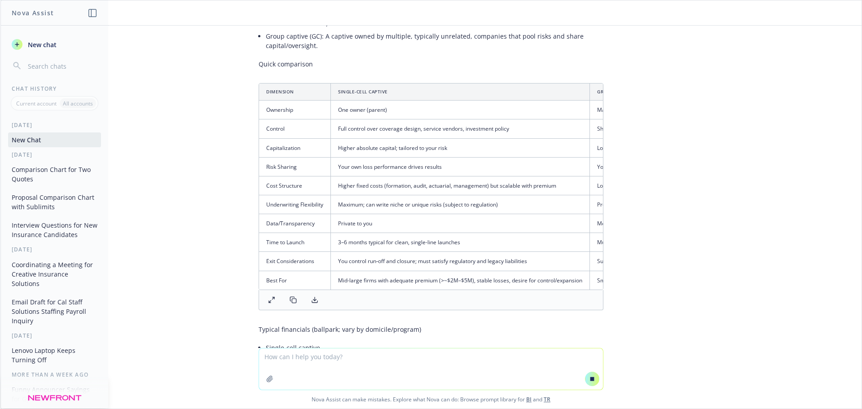 The height and width of the screenshot is (409, 862). I want to click on td: 3–6 months typical for clean, single-line launches, so click(460, 242).